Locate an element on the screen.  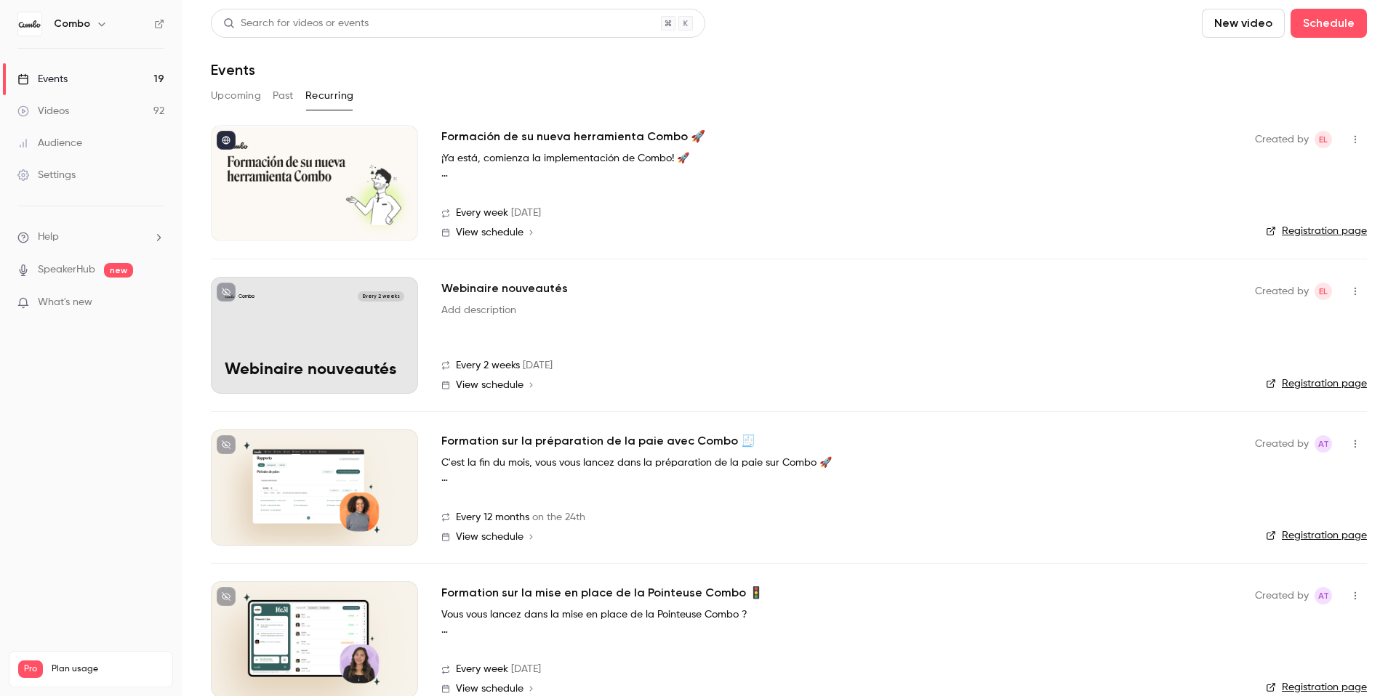
a: SpeakerHub is located at coordinates (66, 270).